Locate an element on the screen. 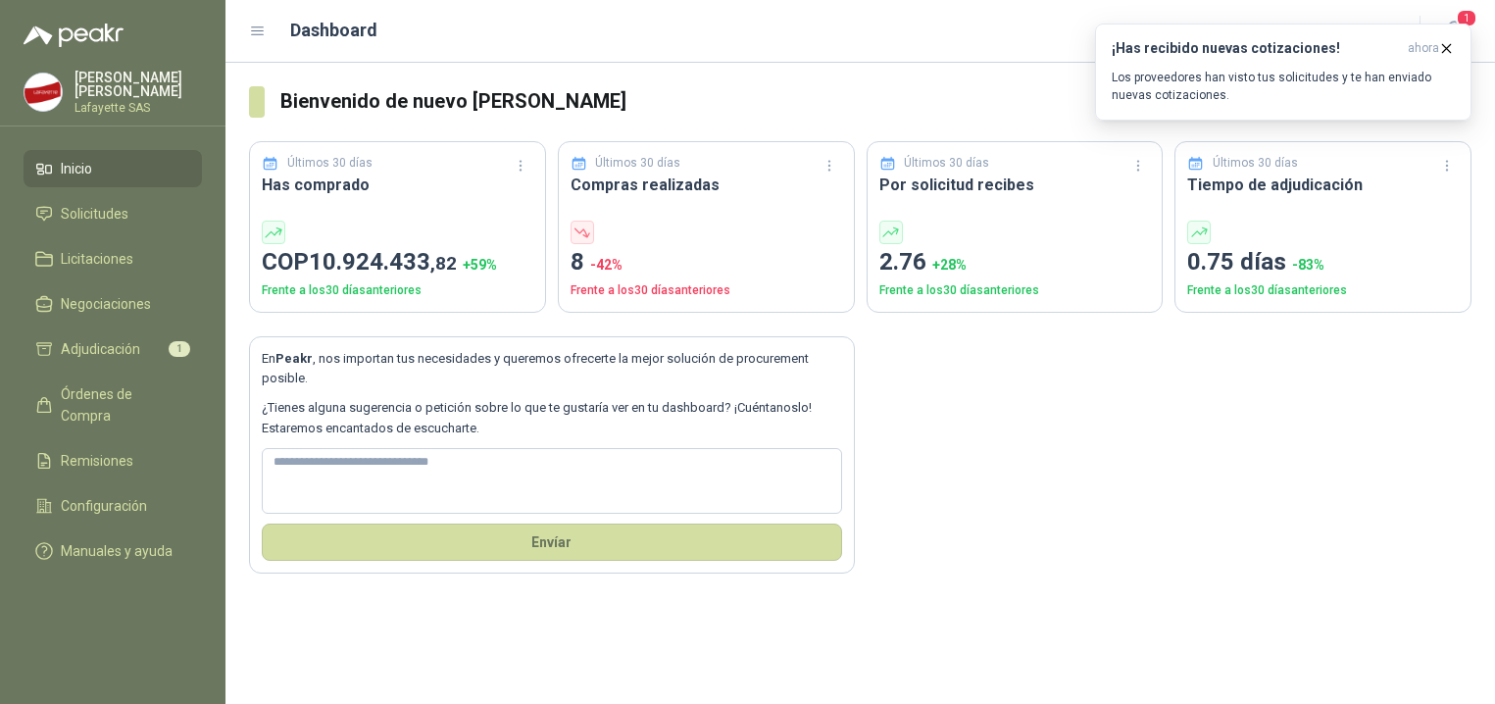 This screenshot has height=704, width=1495. img: Company Logo is located at coordinates (43, 92).